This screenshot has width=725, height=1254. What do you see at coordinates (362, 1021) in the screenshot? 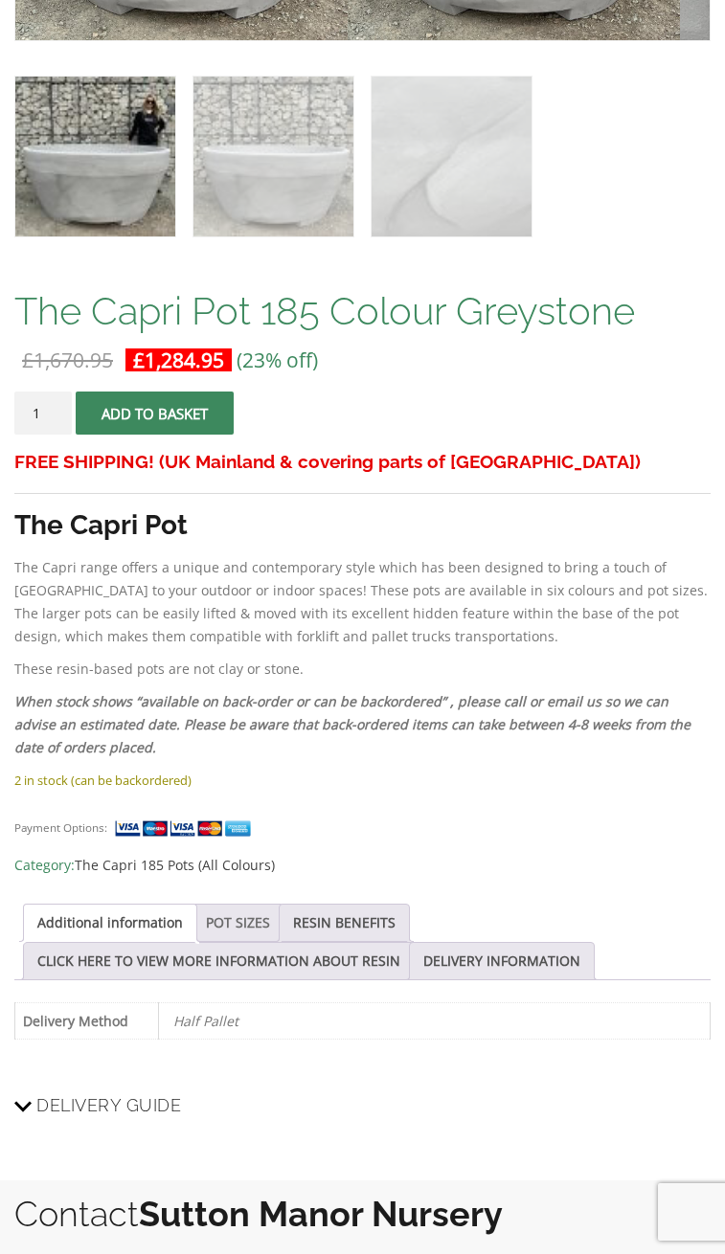
I see `table: Product Details` at bounding box center [362, 1021].